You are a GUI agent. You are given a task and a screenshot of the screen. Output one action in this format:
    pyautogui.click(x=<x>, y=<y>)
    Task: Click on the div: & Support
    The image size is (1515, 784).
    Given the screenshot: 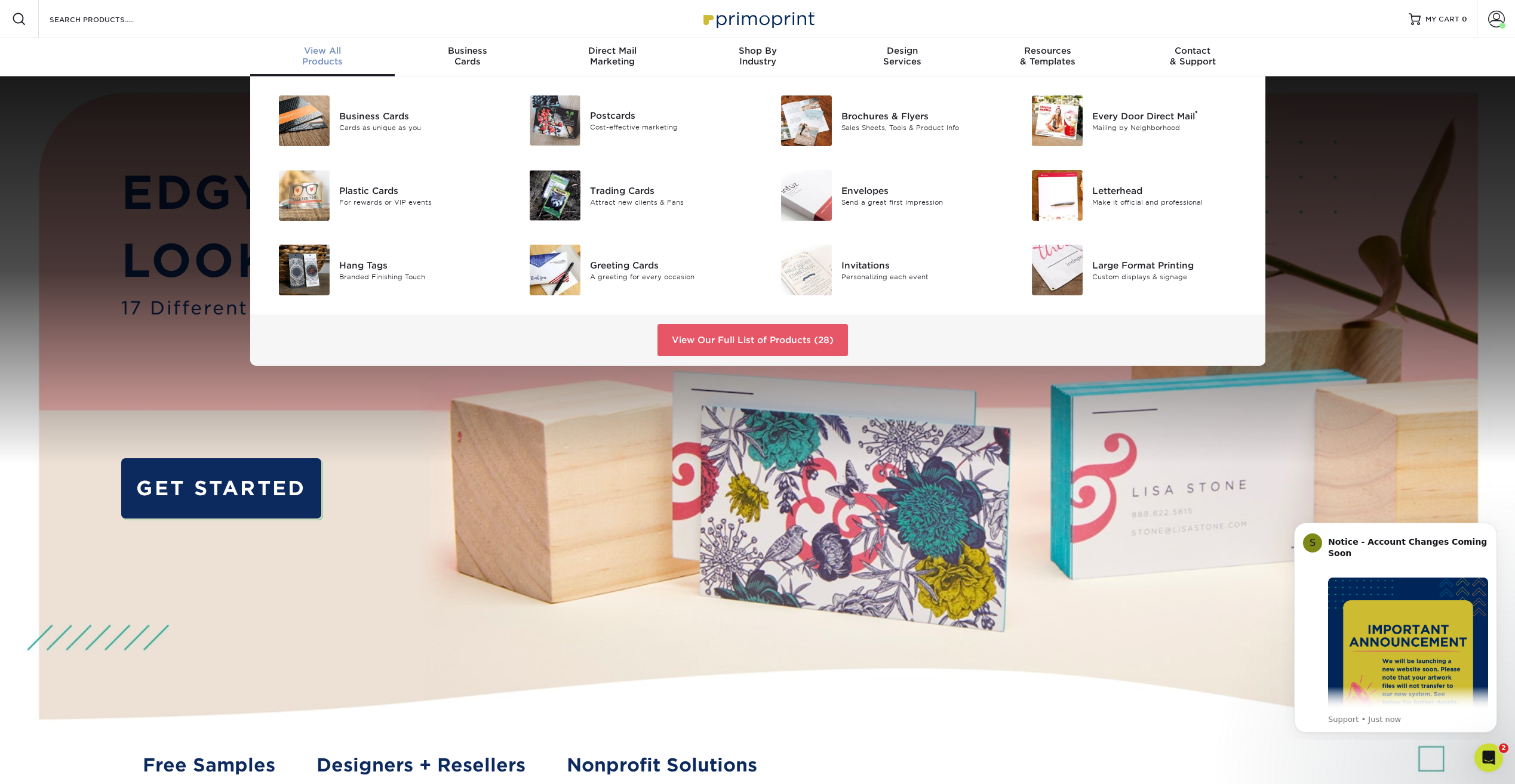 What is the action you would take?
    pyautogui.click(x=1192, y=56)
    